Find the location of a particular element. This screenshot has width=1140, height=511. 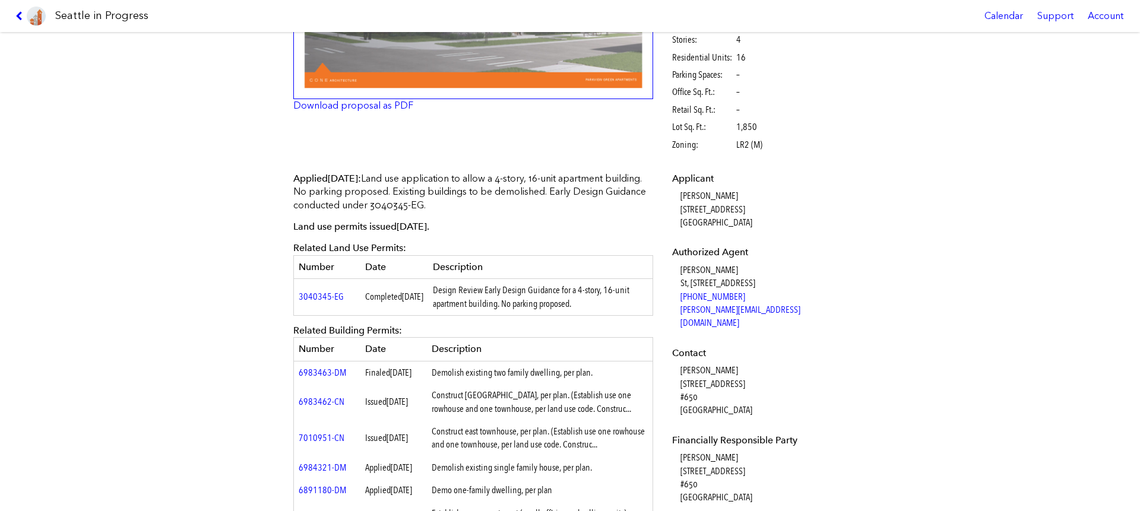

td: Design Review Early Design Guidance for a 4-story, 16-unit apartment building. No parking proposed. is located at coordinates (540, 297).